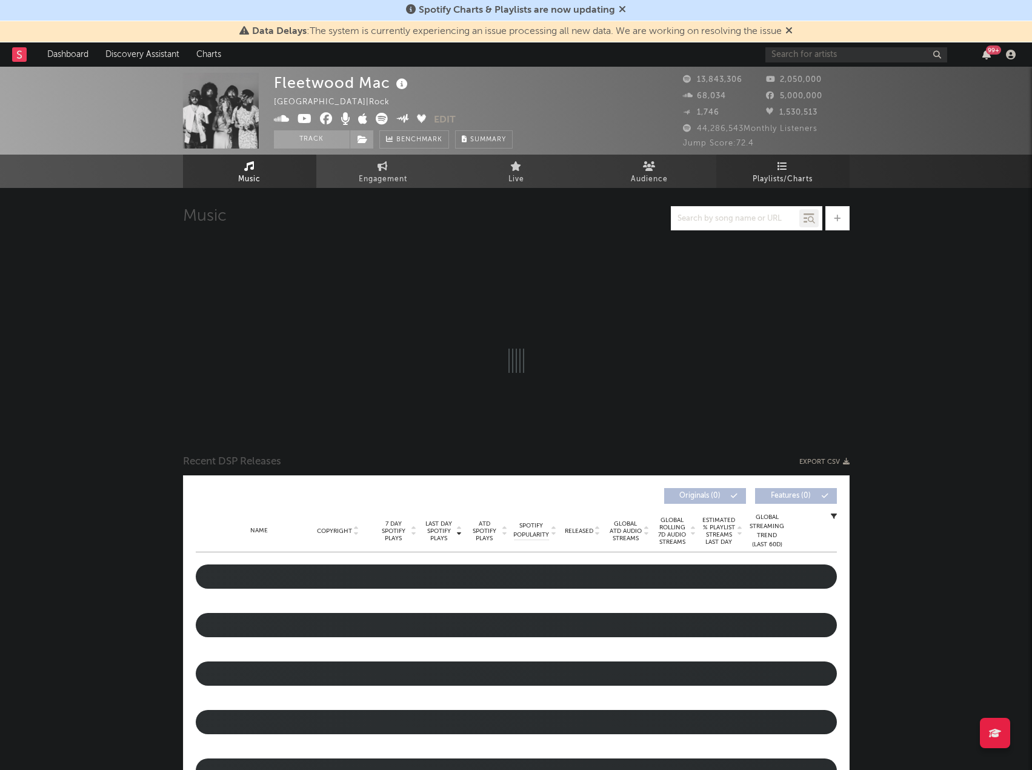  I want to click on span: 2,050,000, so click(794, 79).